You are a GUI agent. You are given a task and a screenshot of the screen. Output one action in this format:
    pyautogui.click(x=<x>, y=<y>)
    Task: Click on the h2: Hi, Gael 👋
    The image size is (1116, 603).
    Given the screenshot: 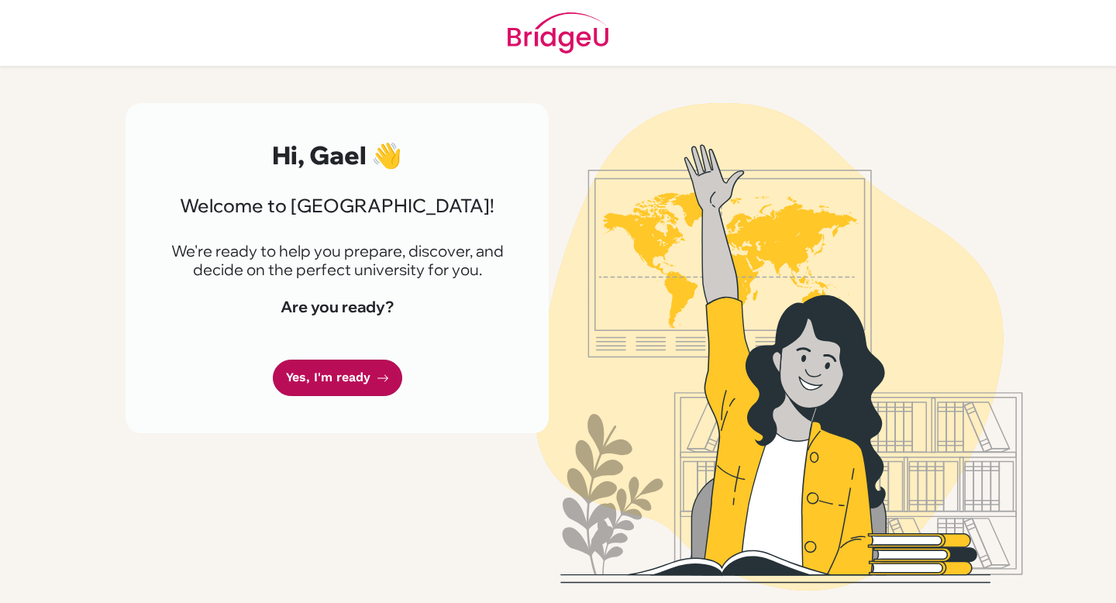 What is the action you would take?
    pyautogui.click(x=337, y=155)
    